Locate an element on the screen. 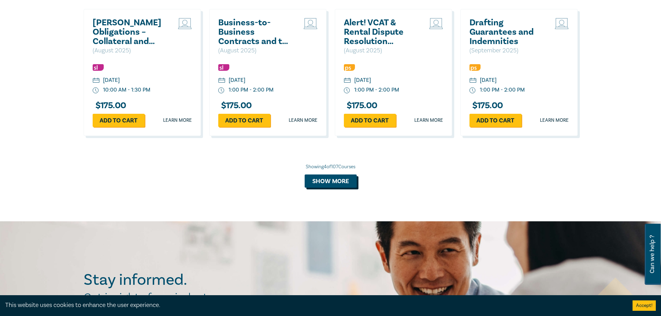 Image resolution: width=661 pixels, height=316 pixels. button: Show more is located at coordinates (331, 181).